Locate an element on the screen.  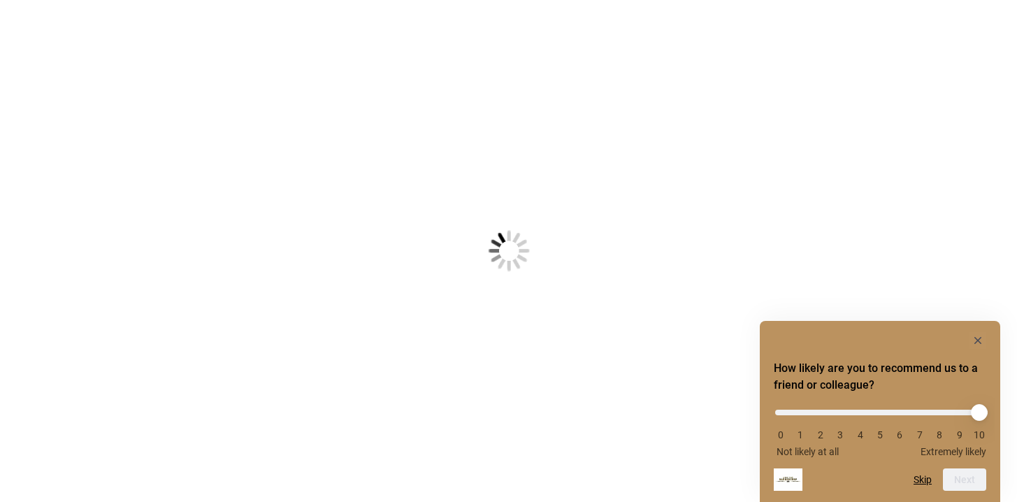
li: 4 is located at coordinates (861, 435).